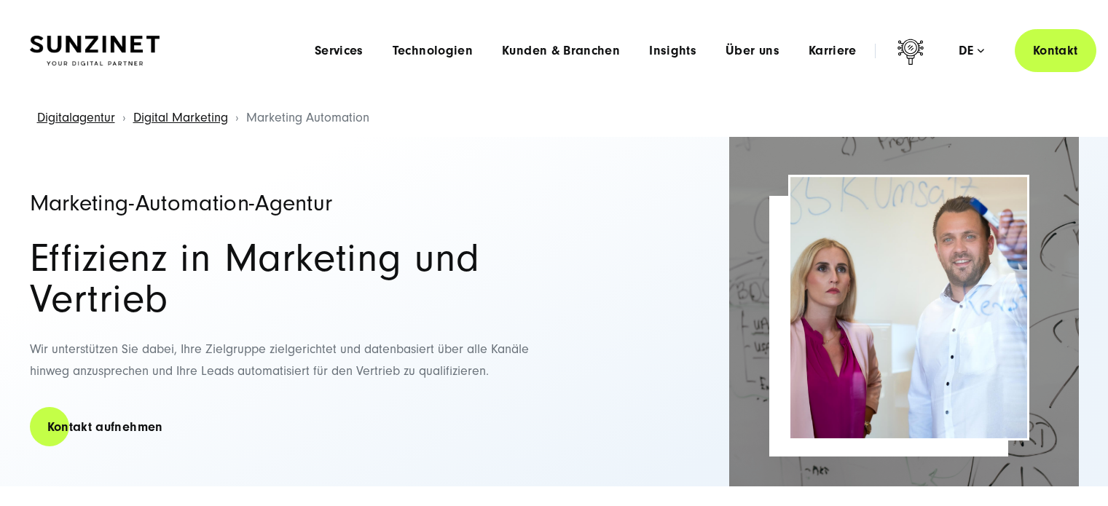 The height and width of the screenshot is (506, 1108). Describe the element at coordinates (279, 361) in the screenshot. I see `span: Wir unterstützen Sie dabei, Ihre Zielgruppe zielgerichtet und datenbasiert über alle Kanäle hinwe...` at that location.